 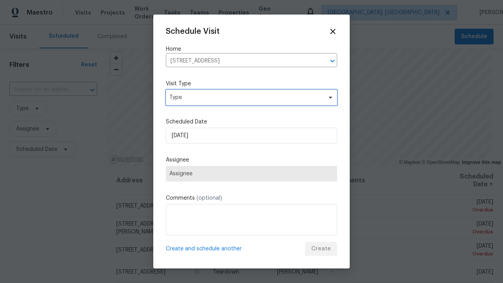 What do you see at coordinates (332, 61) in the screenshot?
I see `button: Open` at bounding box center [332, 61].